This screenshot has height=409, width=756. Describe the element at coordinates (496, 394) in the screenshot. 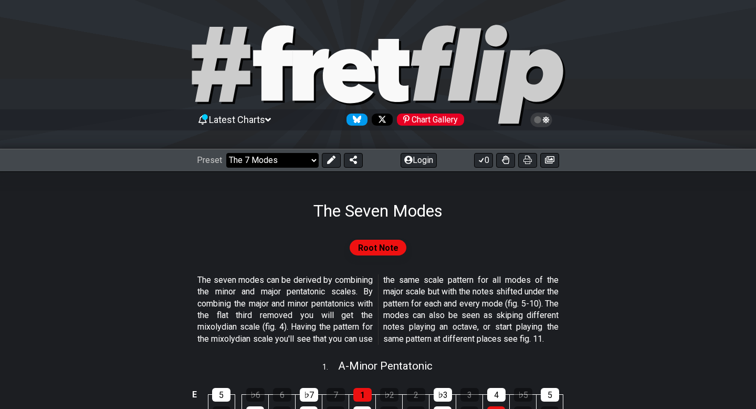

I see `div: 4` at that location.